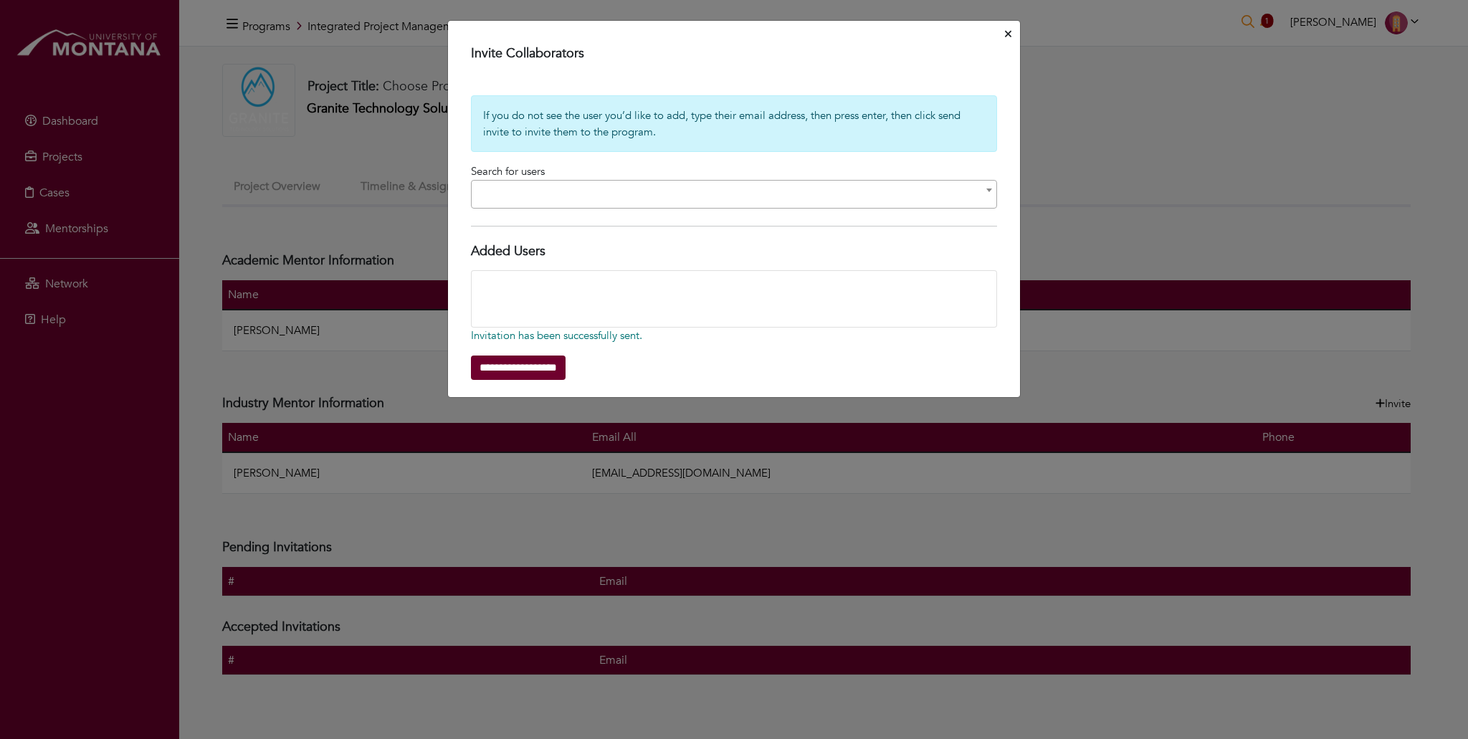  What do you see at coordinates (734, 123) in the screenshot?
I see `div: If you do not see the user you’d like to add, type their email address, then press enter, then cl...` at bounding box center [734, 123].